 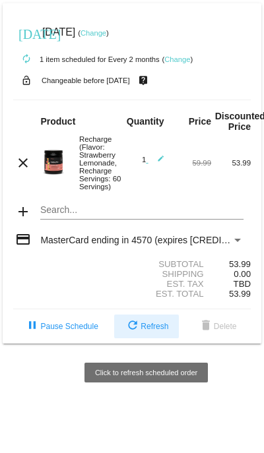 What do you see at coordinates (141, 240) in the screenshot?
I see `mat-select: Payment Method` at bounding box center [141, 240].